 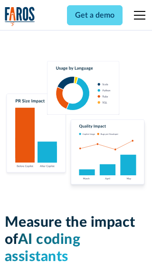 What do you see at coordinates (138, 15) in the screenshot?
I see `div: menu` at bounding box center [138, 15].